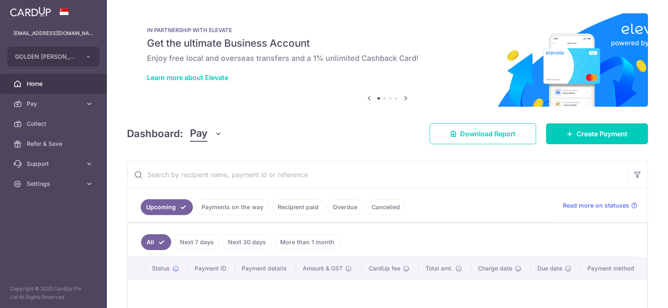 This screenshot has width=668, height=308. I want to click on span: CardUp fee, so click(384, 269).